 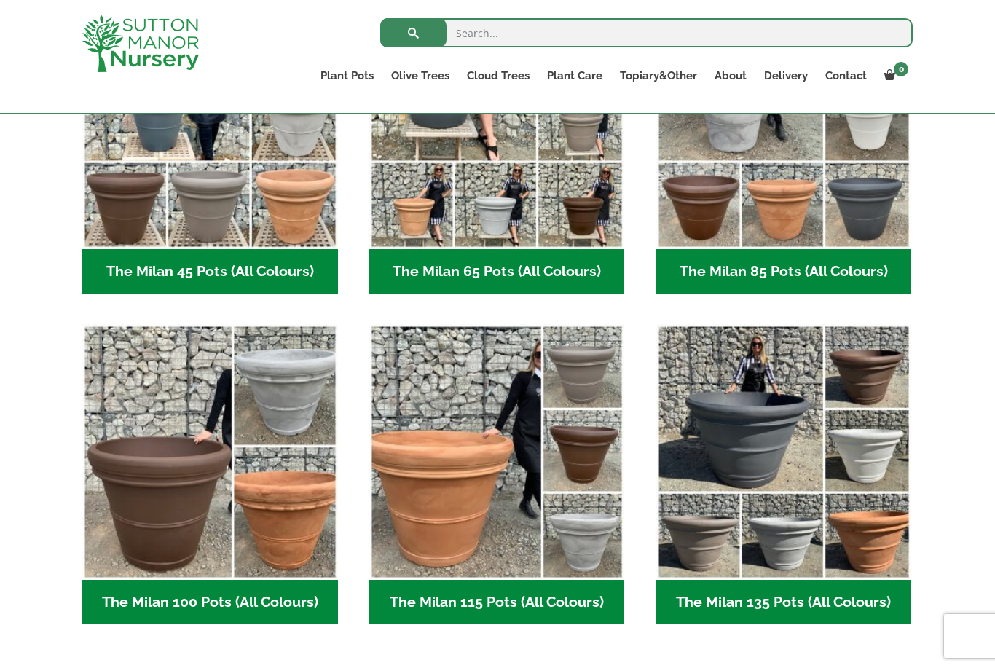 What do you see at coordinates (901, 69) in the screenshot?
I see `span: 0` at bounding box center [901, 69].